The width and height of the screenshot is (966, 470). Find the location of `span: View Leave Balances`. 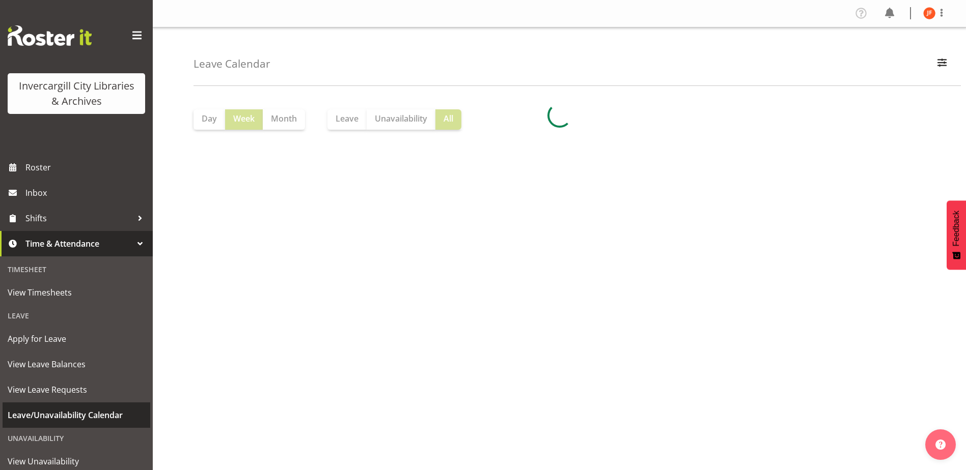

span: View Leave Balances is located at coordinates (76, 364).